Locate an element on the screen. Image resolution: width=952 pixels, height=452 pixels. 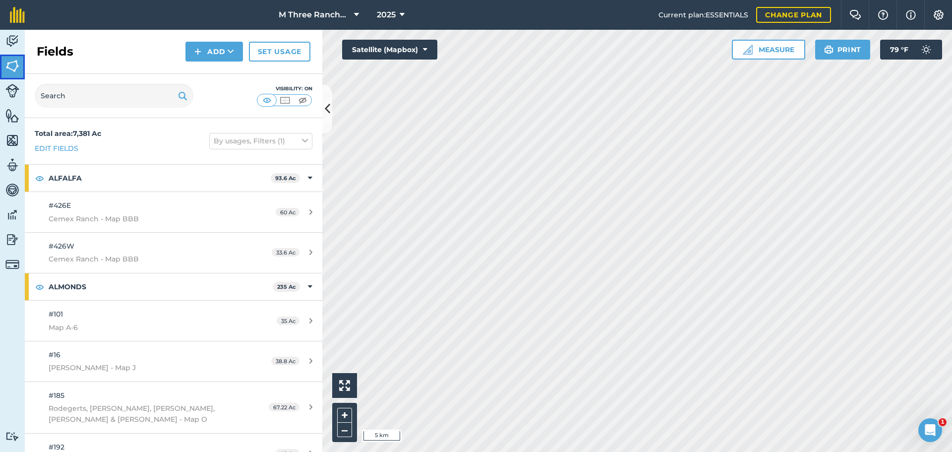
button: Add is located at coordinates (214, 52).